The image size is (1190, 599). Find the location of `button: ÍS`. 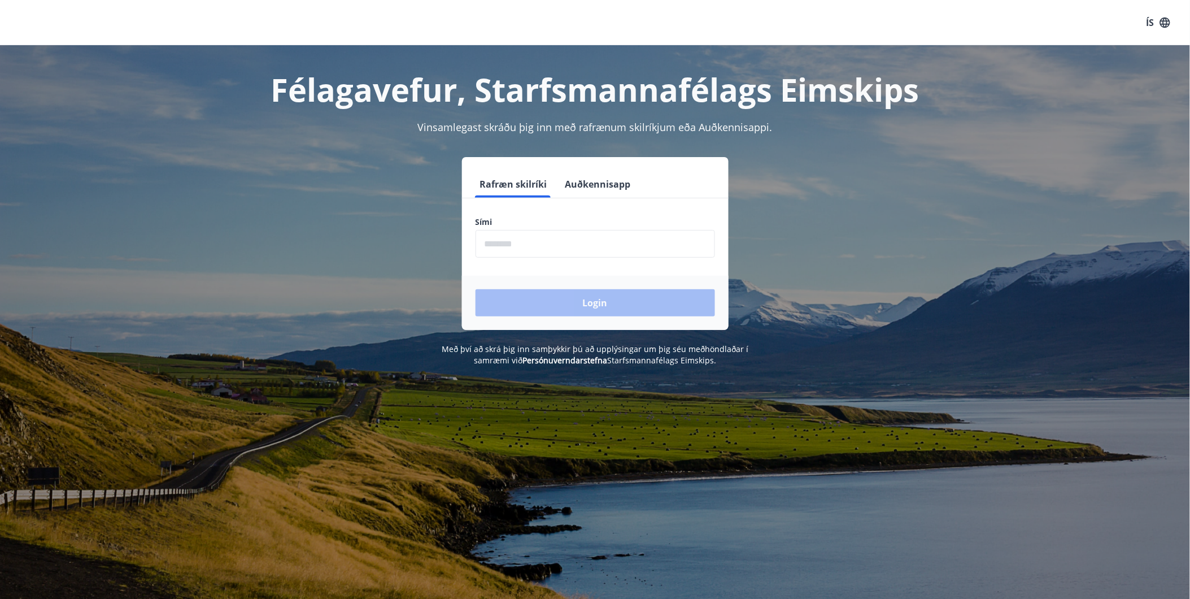

button: ÍS is located at coordinates (1158, 23).